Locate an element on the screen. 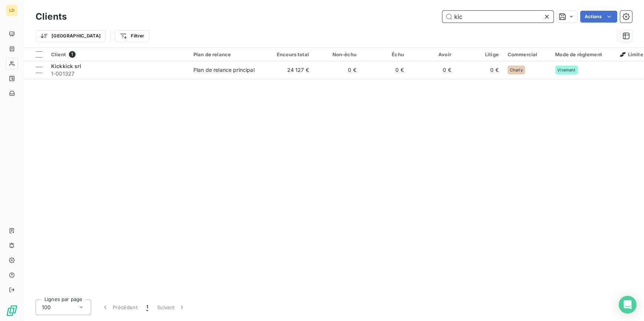 This screenshot has width=644, height=321. div: Avoir is located at coordinates (432, 54).